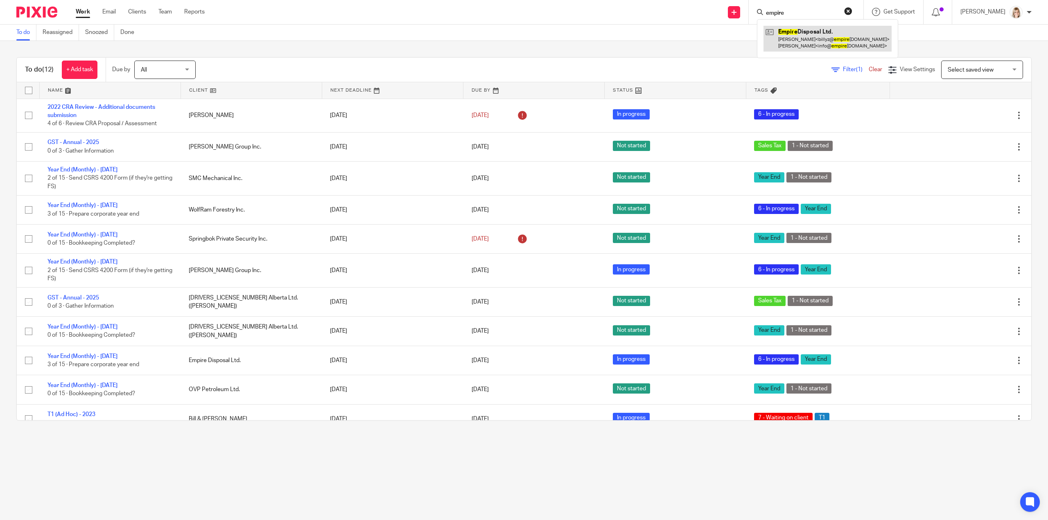 The width and height of the screenshot is (1048, 520). What do you see at coordinates (79, 70) in the screenshot?
I see `a: + Add task` at bounding box center [79, 70].